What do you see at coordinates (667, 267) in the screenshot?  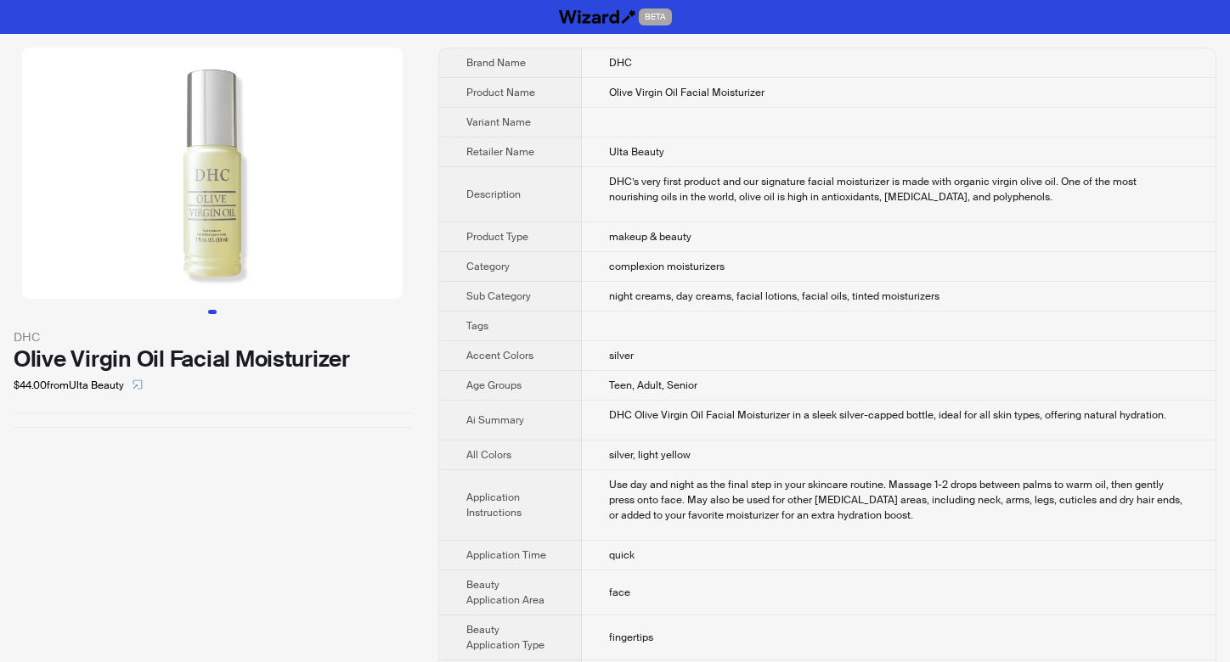 I see `span: complexion moisturizers` at bounding box center [667, 267].